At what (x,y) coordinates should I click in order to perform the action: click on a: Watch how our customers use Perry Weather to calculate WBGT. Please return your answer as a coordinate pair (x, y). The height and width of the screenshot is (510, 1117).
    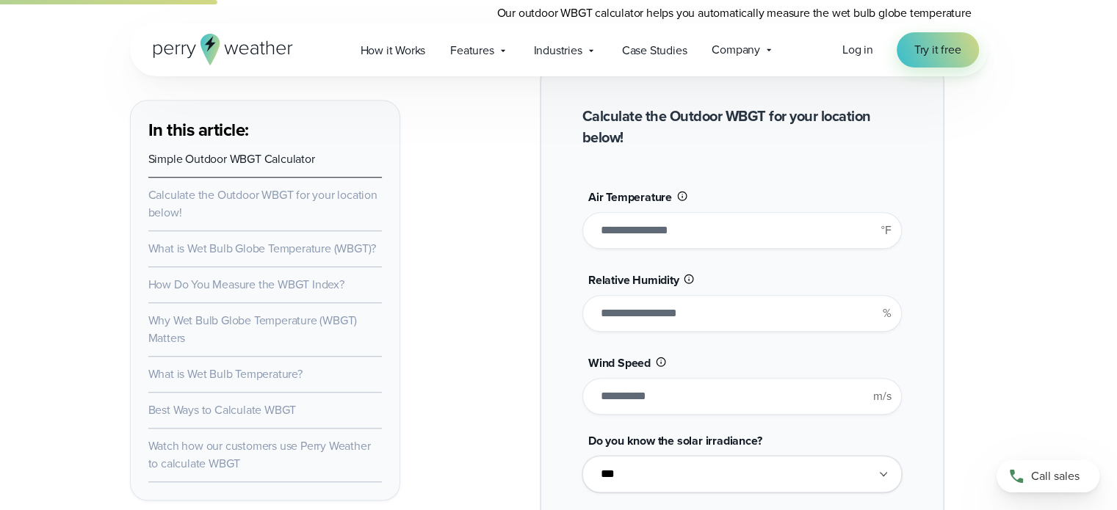
    Looking at the image, I should click on (259, 455).